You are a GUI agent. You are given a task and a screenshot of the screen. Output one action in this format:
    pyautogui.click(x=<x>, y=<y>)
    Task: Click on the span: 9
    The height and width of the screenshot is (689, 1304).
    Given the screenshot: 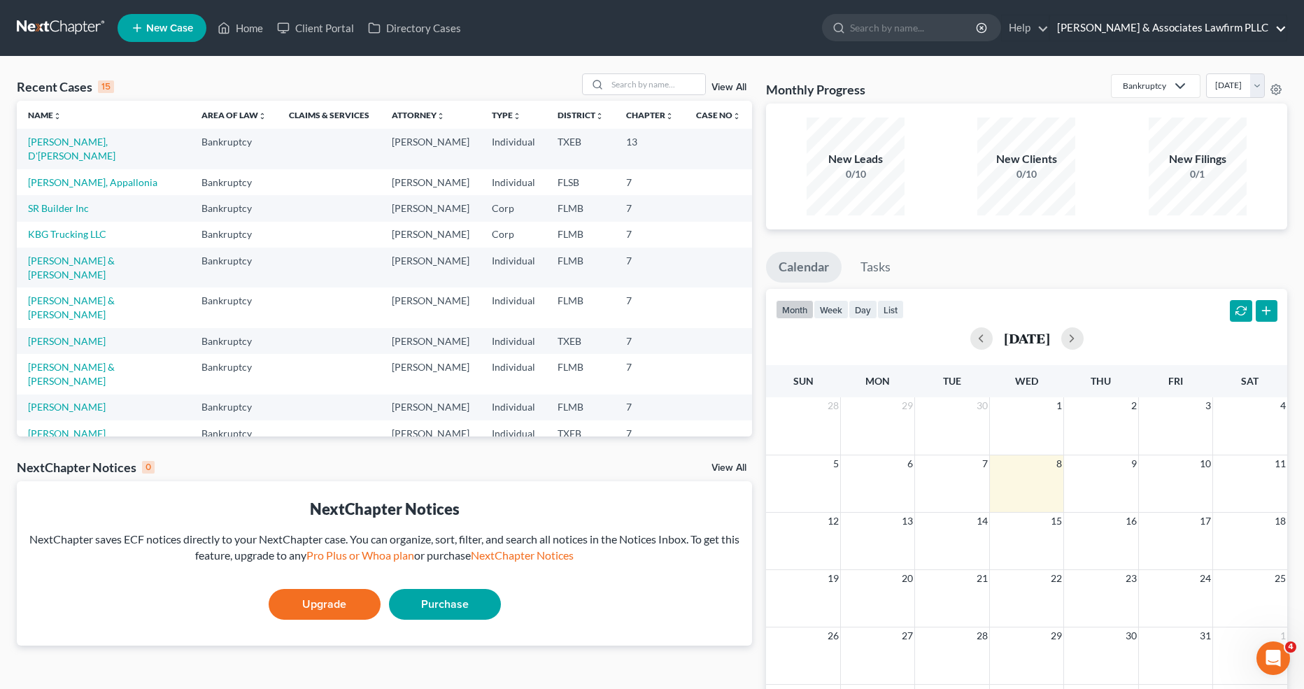 What is the action you would take?
    pyautogui.click(x=1134, y=464)
    